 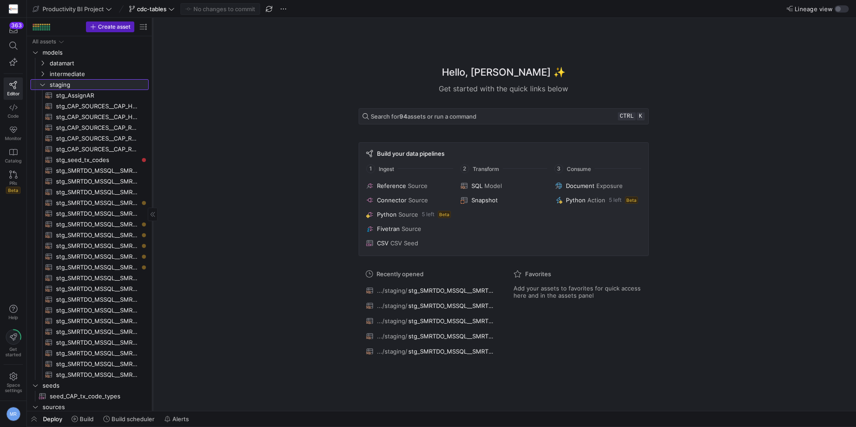 What do you see at coordinates (13, 317) in the screenshot?
I see `span: Help` at bounding box center [13, 317].